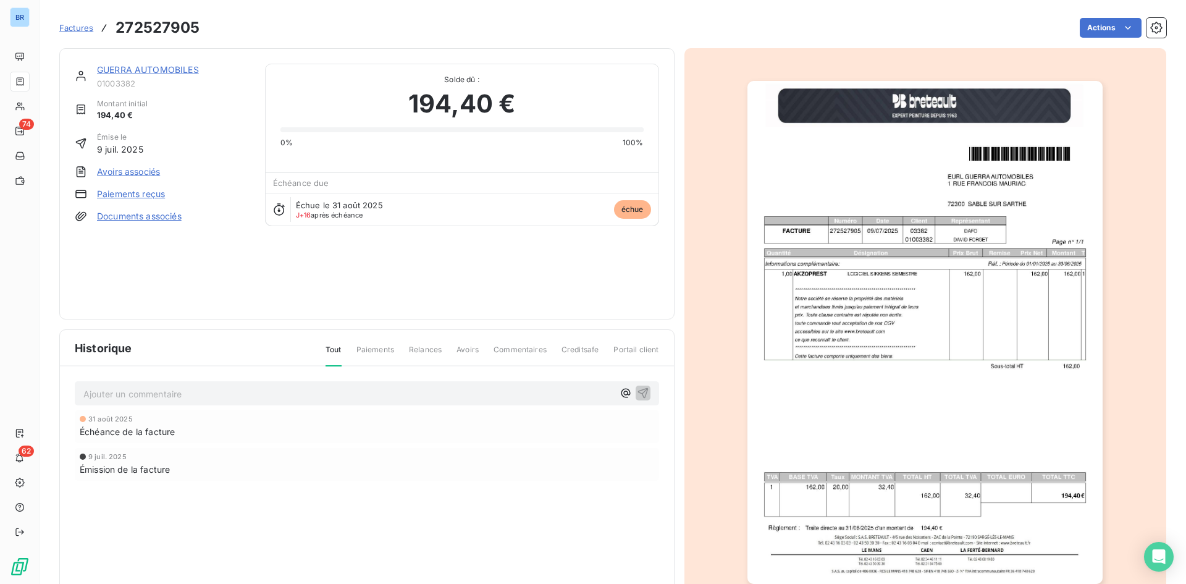 The image size is (1186, 584). What do you see at coordinates (120, 137) in the screenshot?
I see `span: Émise le` at bounding box center [120, 137].